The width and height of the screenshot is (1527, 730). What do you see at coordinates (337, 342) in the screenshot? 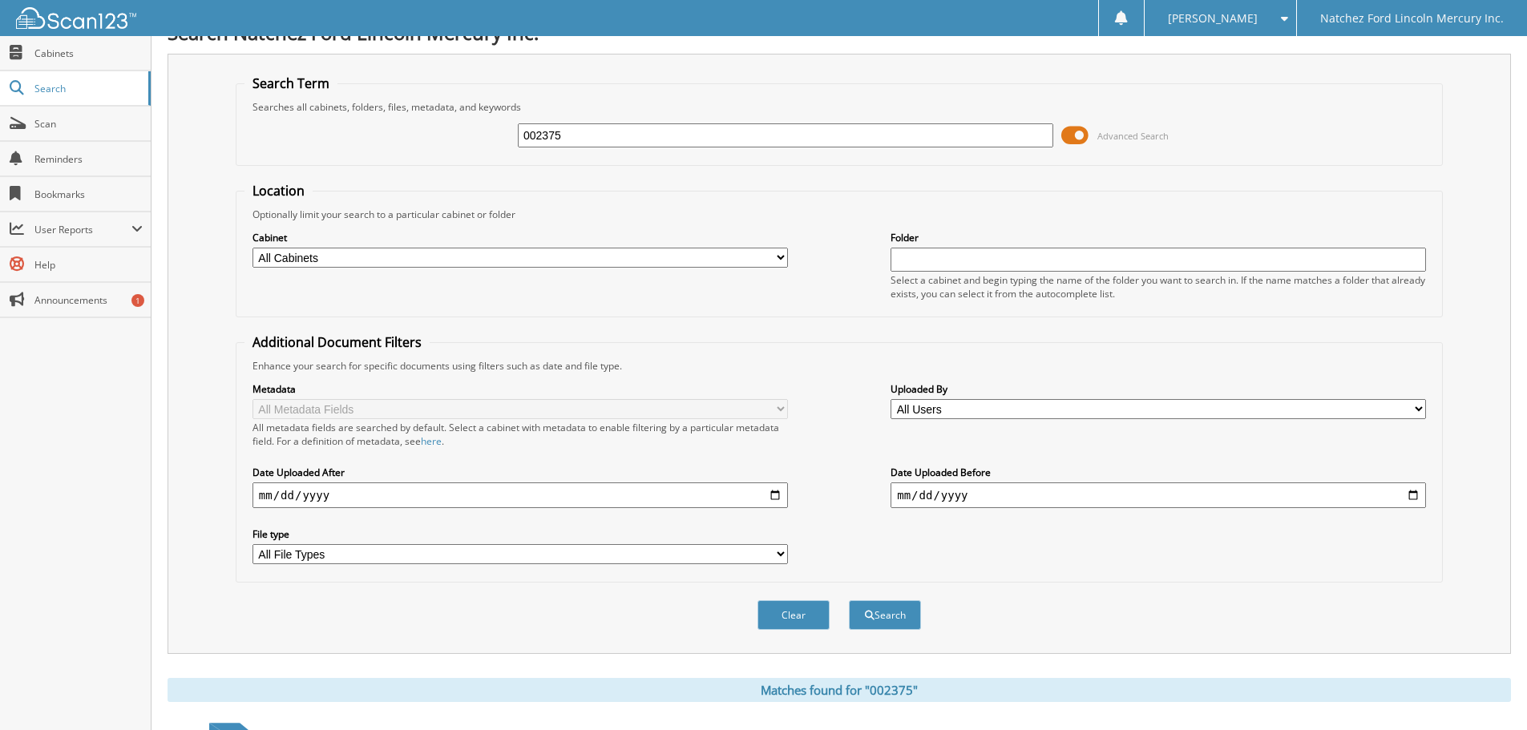
I see `legend: Additional Document Filters` at bounding box center [337, 342].